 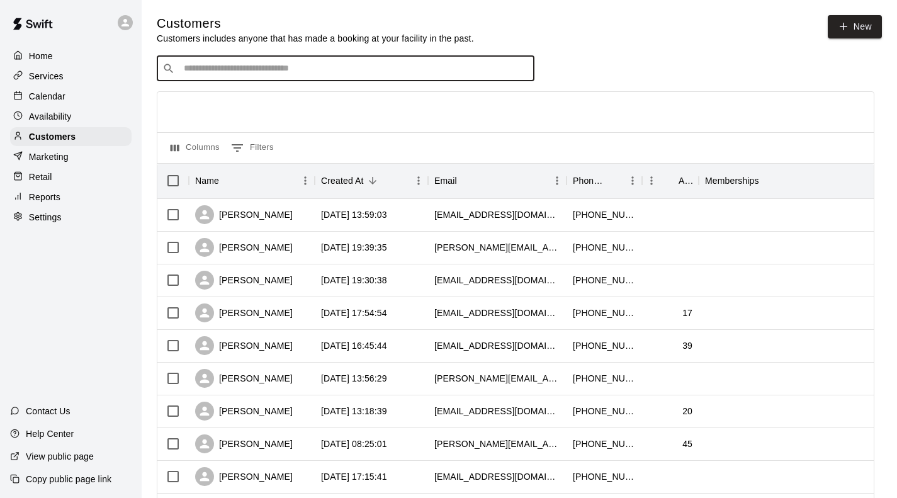 I want to click on div: Search customers by name or email, so click(x=346, y=69).